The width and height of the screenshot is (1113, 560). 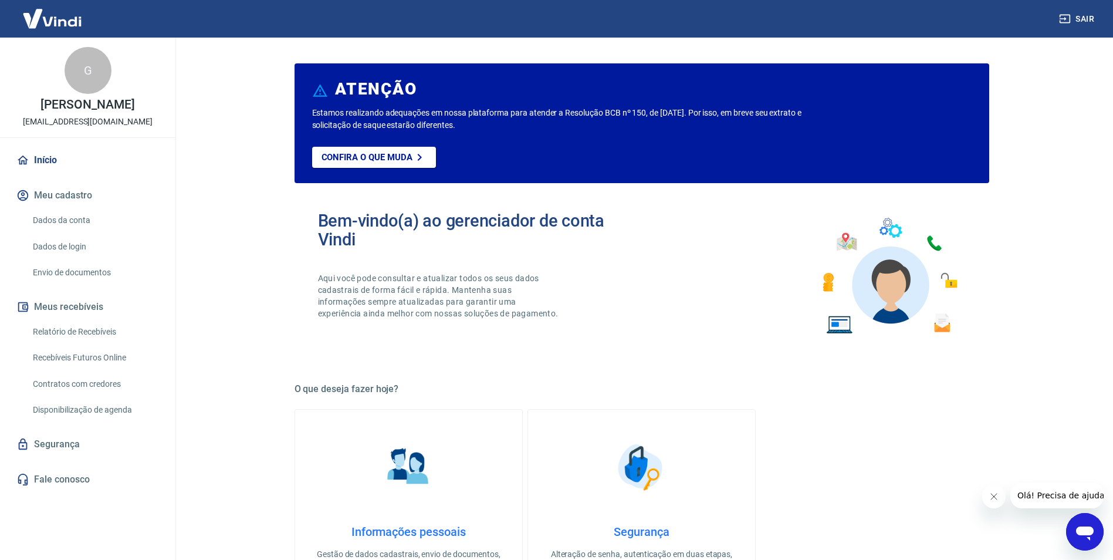 I want to click on a: Dados da conta, so click(x=94, y=220).